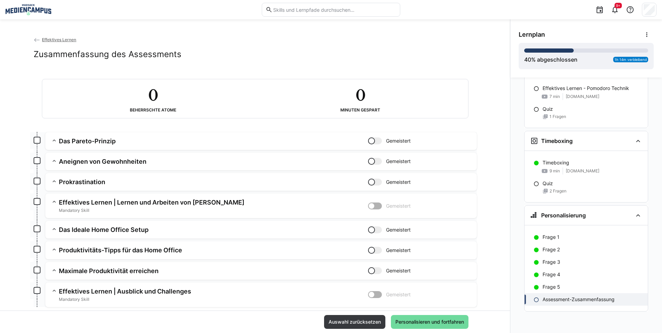 Image resolution: width=662 pixels, height=333 pixels. Describe the element at coordinates (551, 262) in the screenshot. I see `p: Frage 3` at that location.